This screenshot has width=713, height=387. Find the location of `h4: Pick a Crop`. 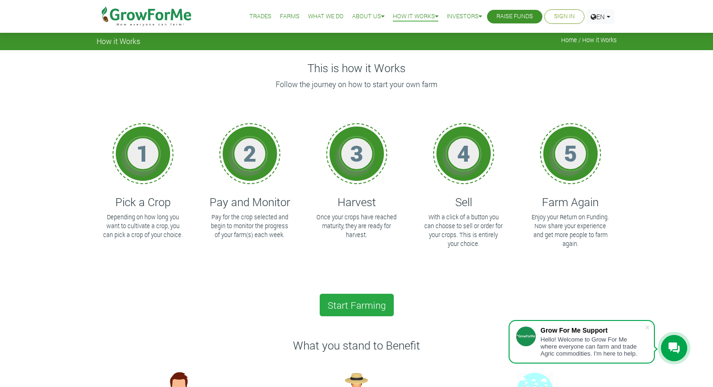

h4: Pick a Crop is located at coordinates (143, 202).